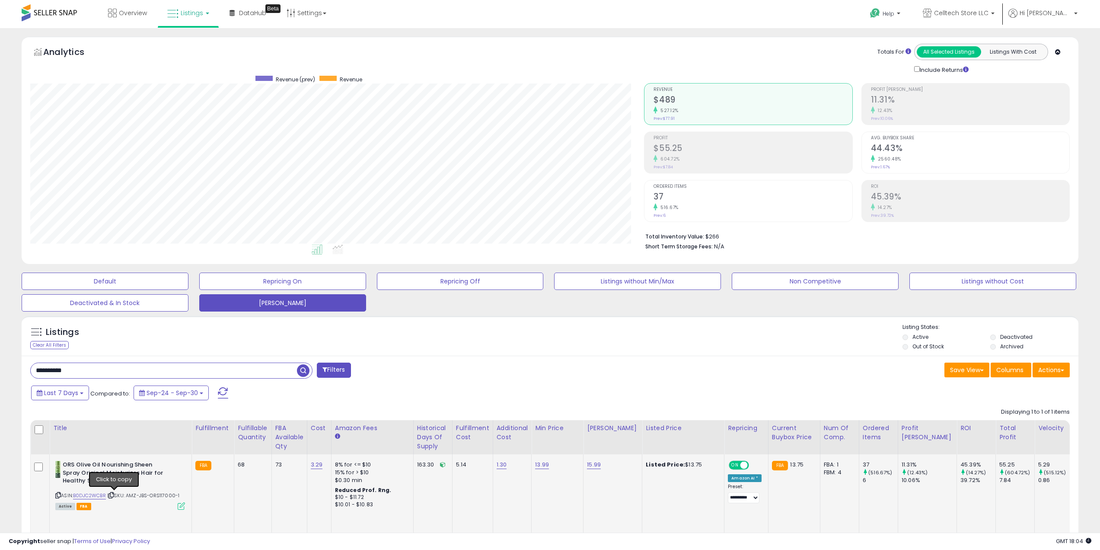 The width and height of the screenshot is (1100, 550). What do you see at coordinates (192, 13) in the screenshot?
I see `span: Listings` at bounding box center [192, 13].